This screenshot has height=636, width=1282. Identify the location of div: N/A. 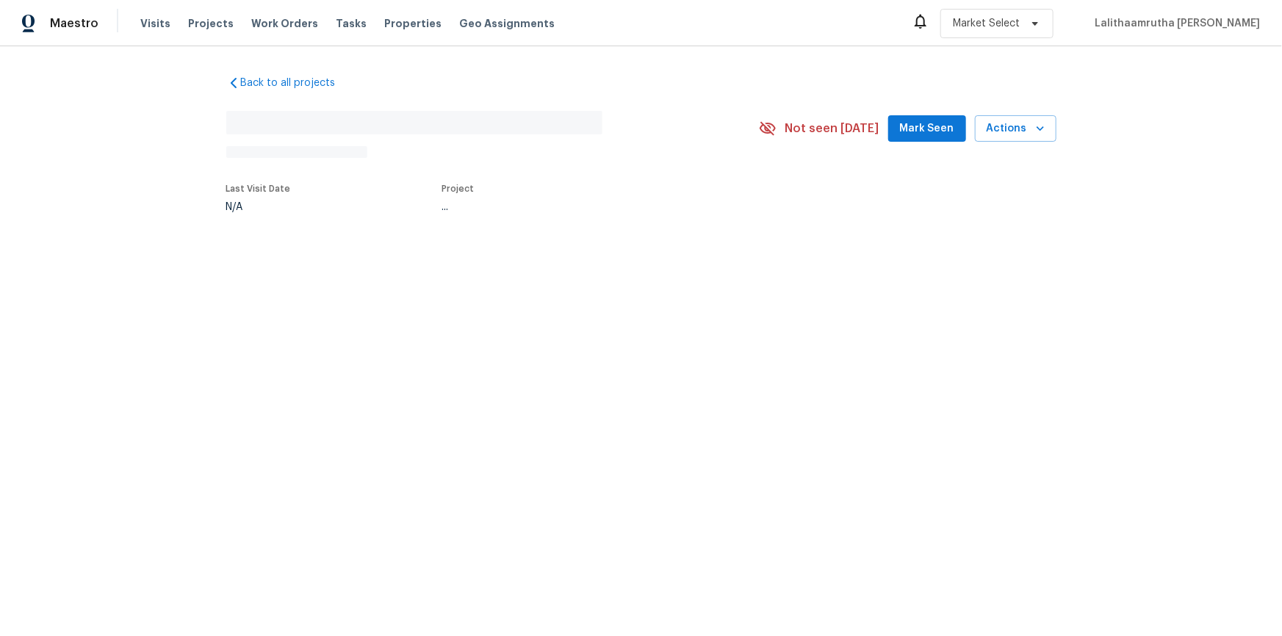
(259, 207).